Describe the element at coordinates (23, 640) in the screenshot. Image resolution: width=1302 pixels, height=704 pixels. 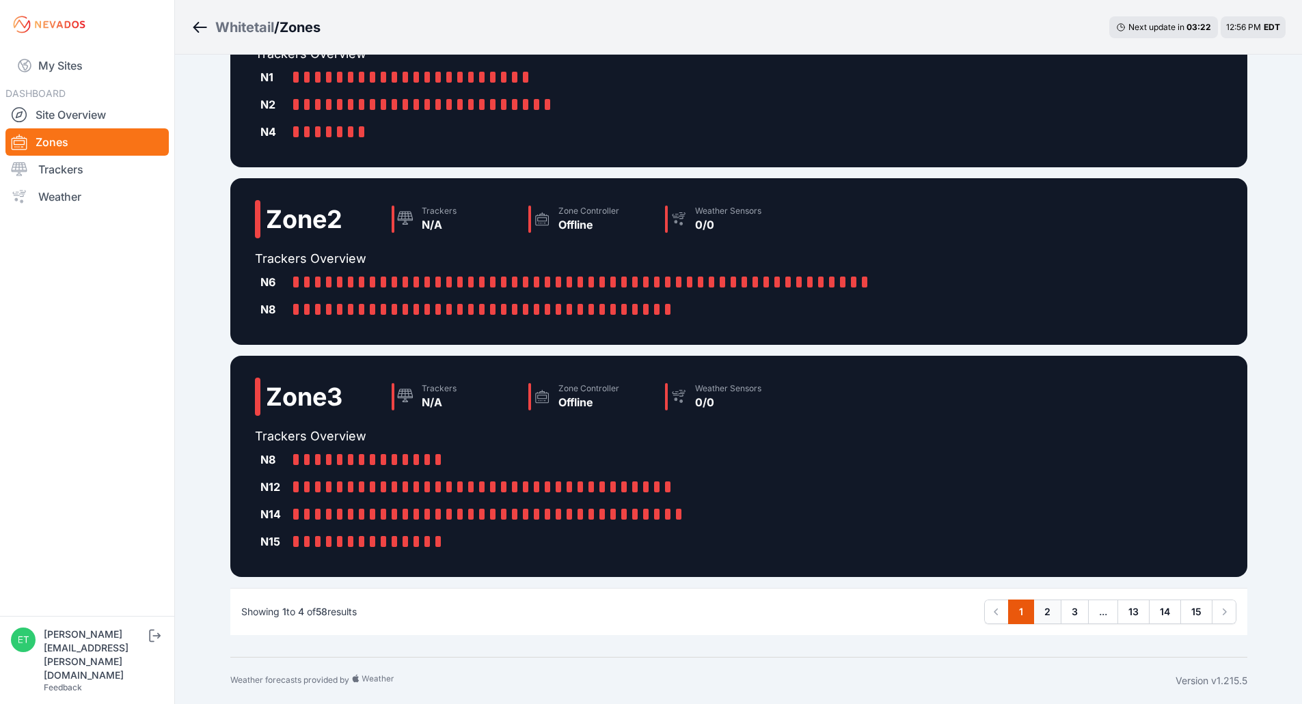
I see `img: ethan.harte@nevados.solar` at that location.